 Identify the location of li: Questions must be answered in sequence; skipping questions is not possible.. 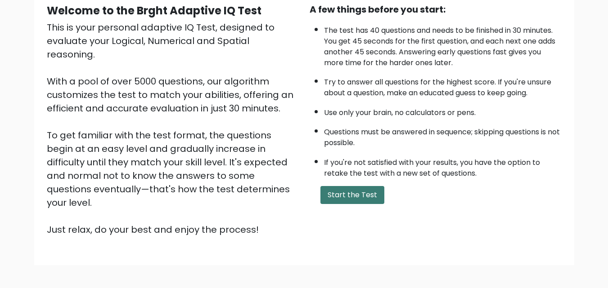
(443, 135).